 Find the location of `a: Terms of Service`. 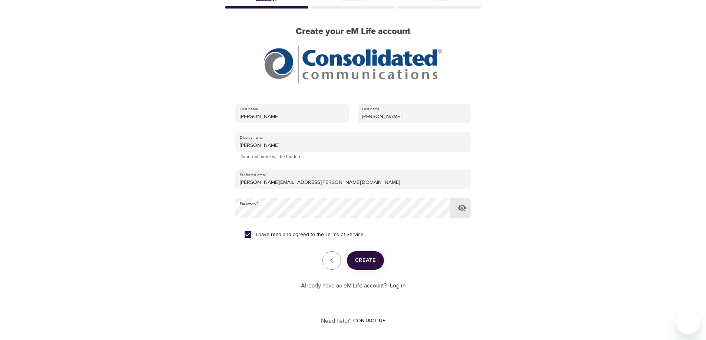

a: Terms of Service is located at coordinates (344, 235).